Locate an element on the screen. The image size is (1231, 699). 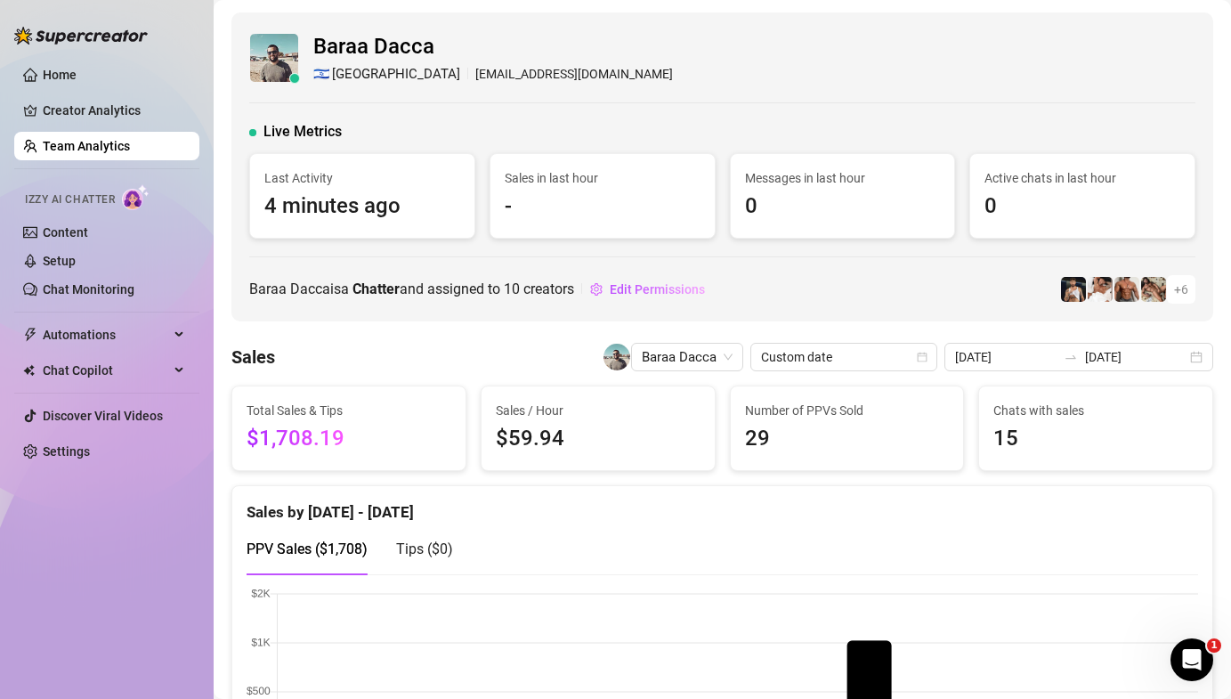
span: $1,708.19 is located at coordinates (349, 439).